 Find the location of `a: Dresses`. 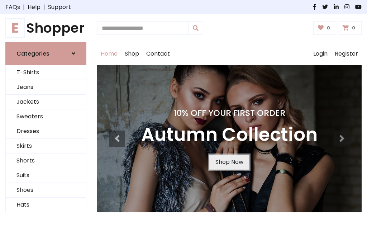

a: Dresses is located at coordinates (46, 131).